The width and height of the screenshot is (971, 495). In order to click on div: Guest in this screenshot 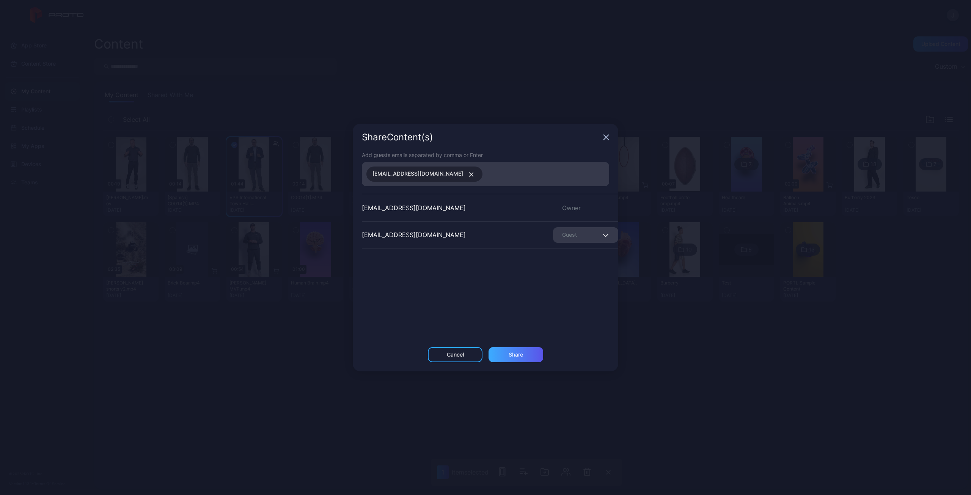, I will do `click(586, 235)`.